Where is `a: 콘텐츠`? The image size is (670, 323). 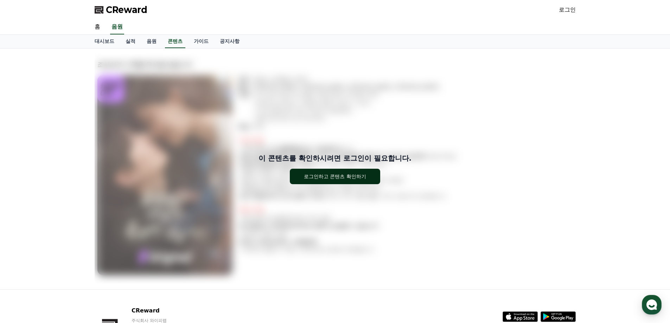 a: 콘텐츠 is located at coordinates (175, 41).